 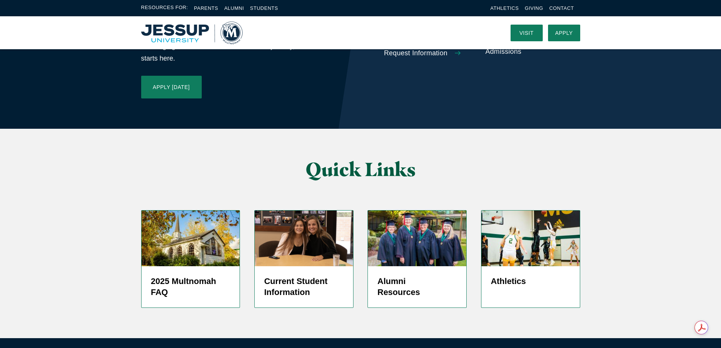 What do you see at coordinates (531, 238) in the screenshot?
I see `img: WBBALL_WEB` at bounding box center [531, 238].